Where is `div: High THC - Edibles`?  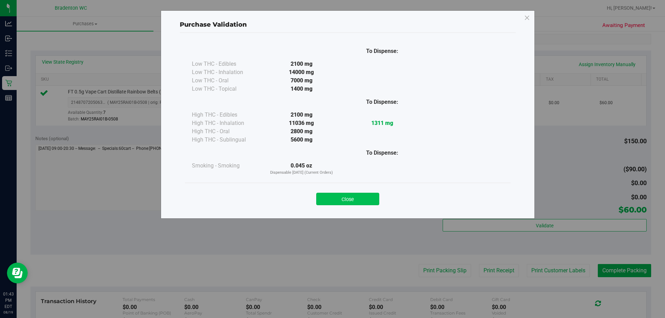 div: High THC - Edibles is located at coordinates (227, 115).